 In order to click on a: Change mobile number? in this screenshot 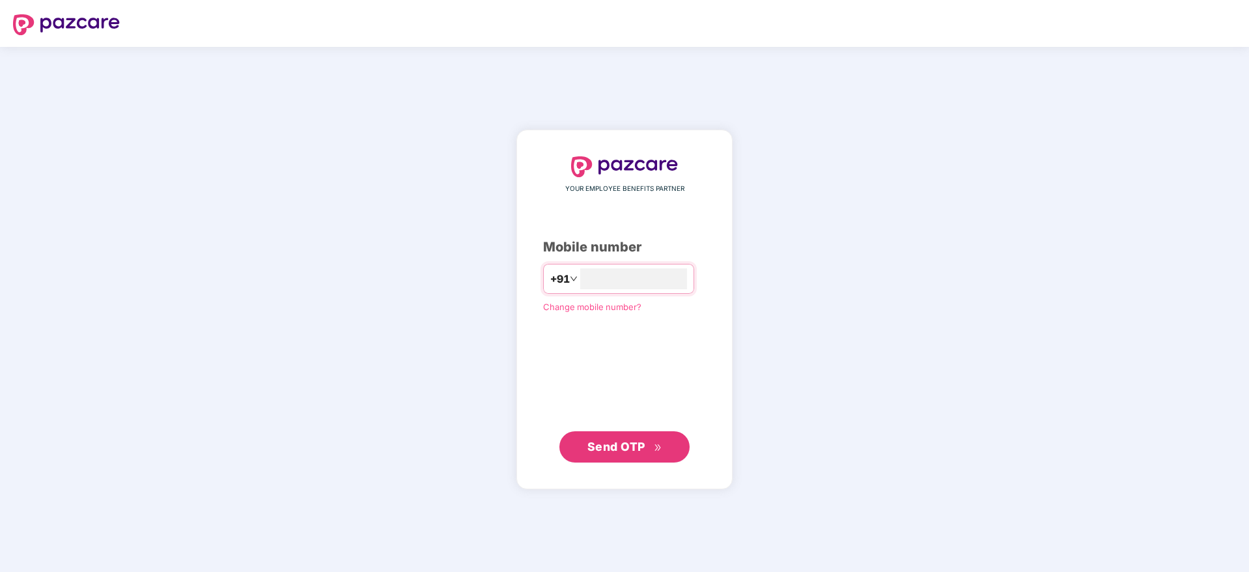, I will do `click(592, 307)`.